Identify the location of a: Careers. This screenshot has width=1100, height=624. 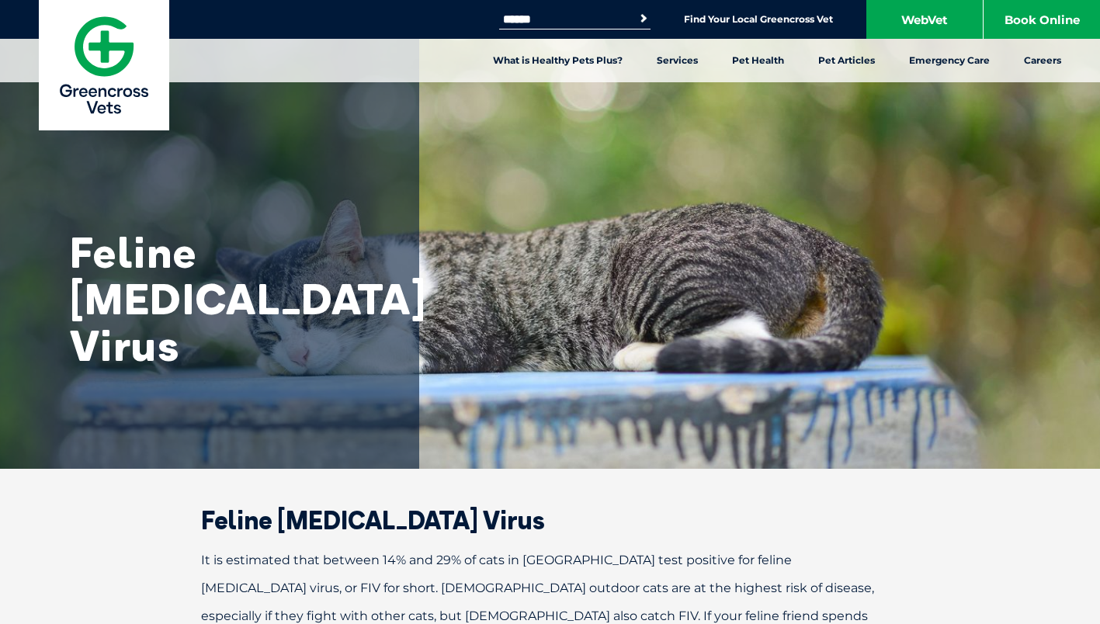
(1042, 61).